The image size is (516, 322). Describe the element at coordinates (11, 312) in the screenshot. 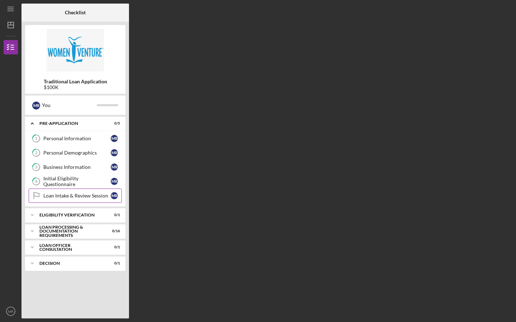

I see `button: MR` at that location.